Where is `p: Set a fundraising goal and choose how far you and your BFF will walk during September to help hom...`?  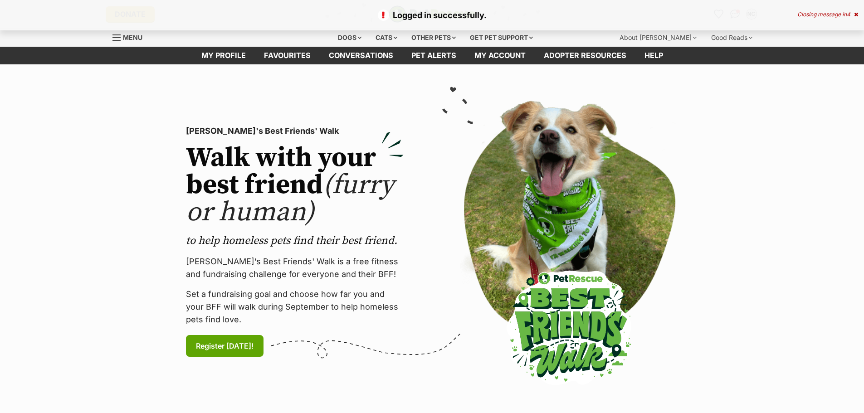
p: Set a fundraising goal and choose how far you and your BFF will walk during September to help hom... is located at coordinates (295, 307).